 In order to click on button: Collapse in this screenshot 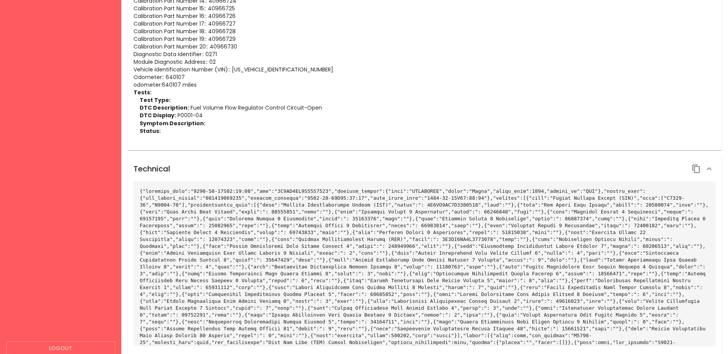, I will do `click(709, 169)`.